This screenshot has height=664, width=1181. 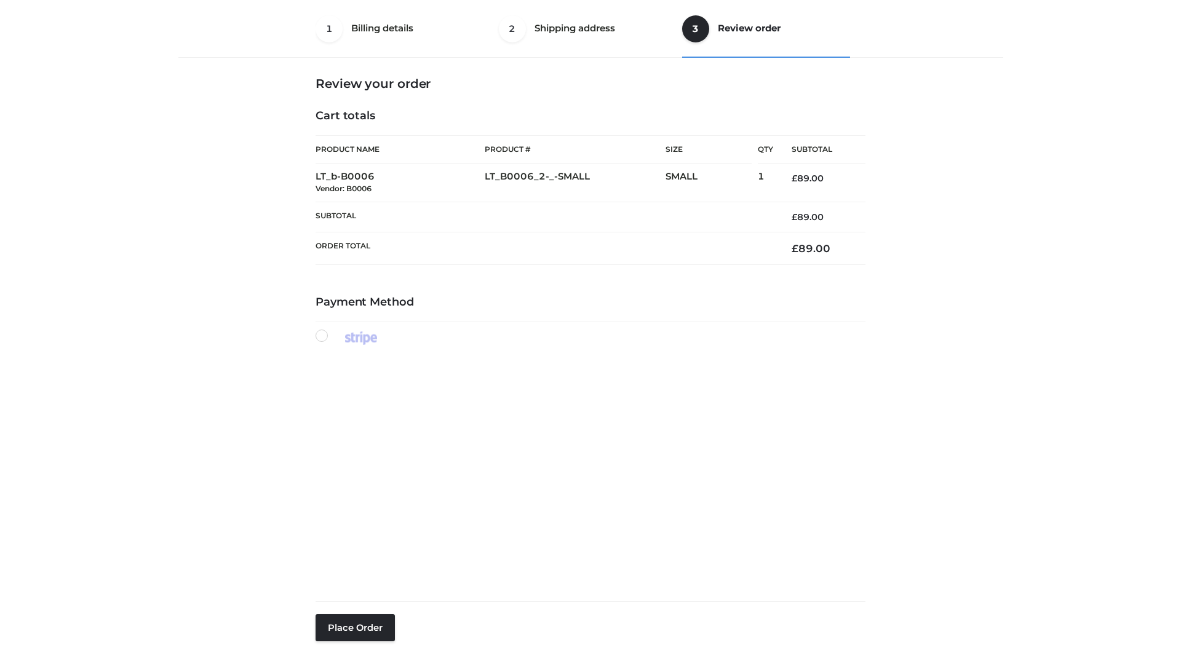 I want to click on td: LT_b-B0006, so click(x=400, y=183).